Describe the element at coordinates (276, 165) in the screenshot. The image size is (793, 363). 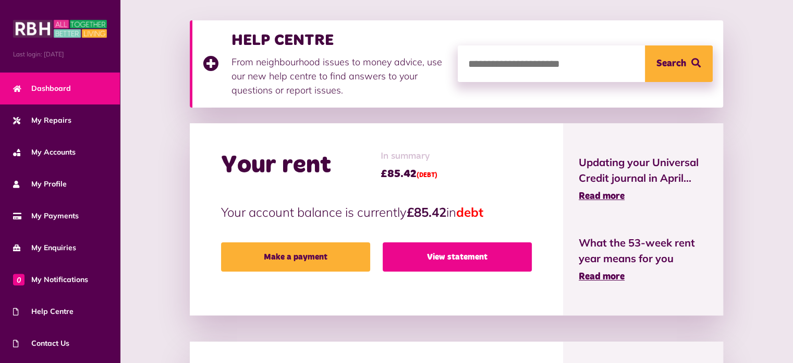
I see `h2: Your rent` at that location.